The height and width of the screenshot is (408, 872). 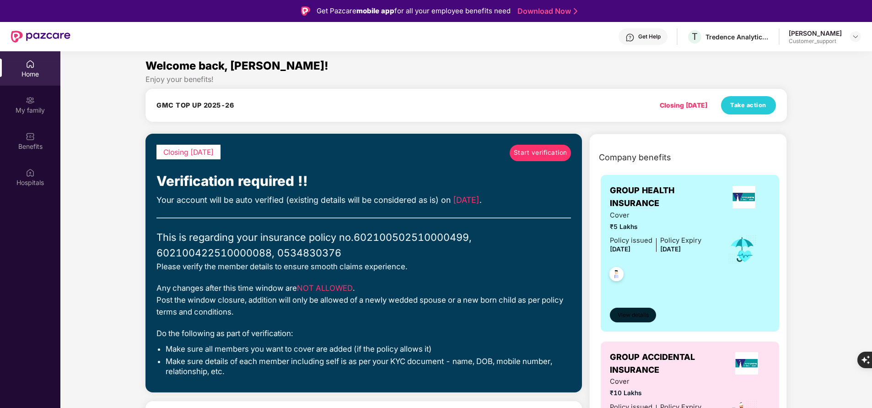 What do you see at coordinates (364, 200) in the screenshot?
I see `div: Your account will be auto verified (existing details will be considered as is) on .` at bounding box center [364, 200].